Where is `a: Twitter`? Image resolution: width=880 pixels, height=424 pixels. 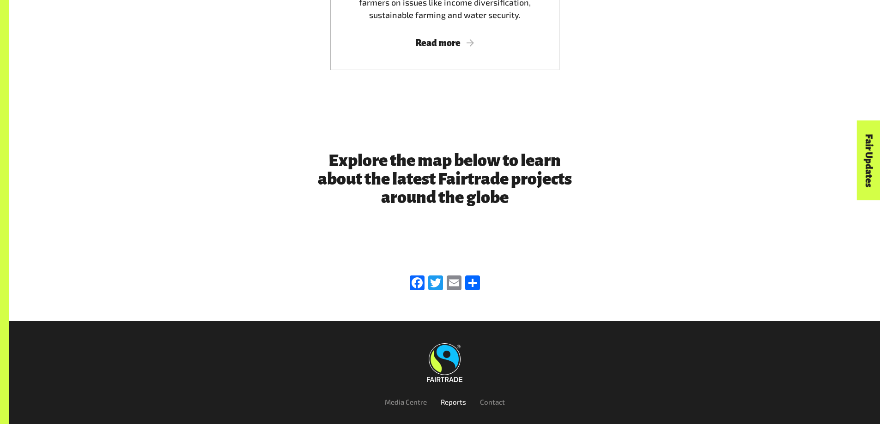 a: Twitter is located at coordinates (436, 284).